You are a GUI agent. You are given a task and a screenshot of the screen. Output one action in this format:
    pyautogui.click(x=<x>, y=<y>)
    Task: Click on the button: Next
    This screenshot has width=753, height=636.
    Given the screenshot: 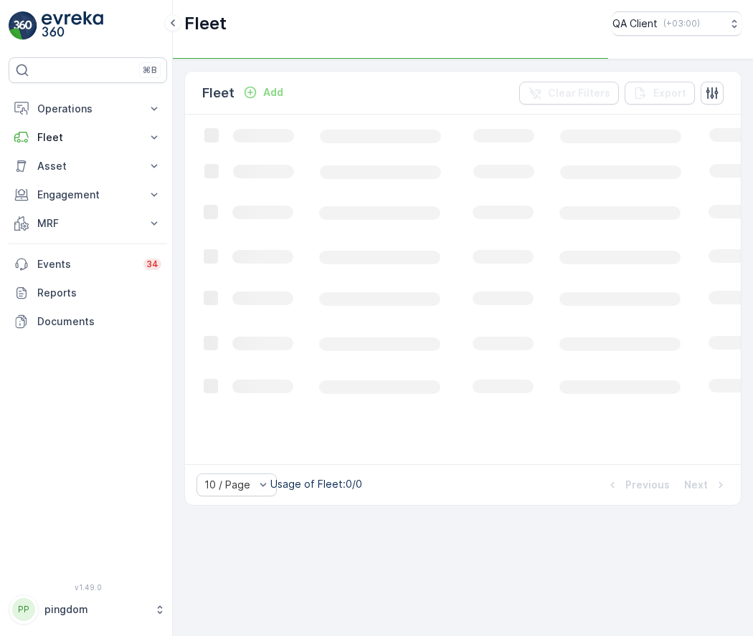 What is the action you would take?
    pyautogui.click(x=705, y=485)
    